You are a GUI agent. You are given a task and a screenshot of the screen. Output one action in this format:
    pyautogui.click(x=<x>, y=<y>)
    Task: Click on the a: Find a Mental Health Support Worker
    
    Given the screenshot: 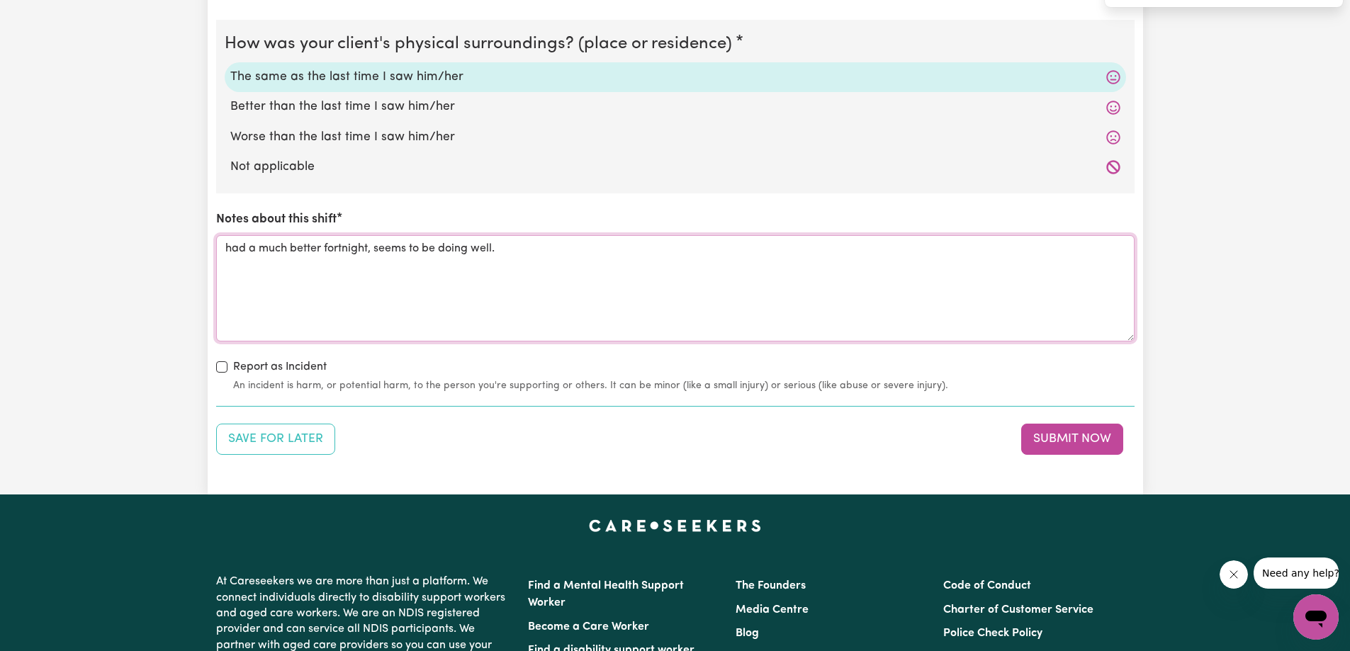 What is the action you would take?
    pyautogui.click(x=606, y=594)
    